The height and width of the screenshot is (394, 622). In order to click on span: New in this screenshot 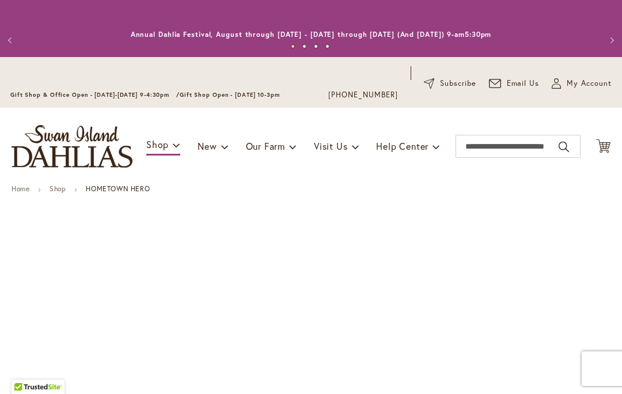, I will do `click(207, 146)`.